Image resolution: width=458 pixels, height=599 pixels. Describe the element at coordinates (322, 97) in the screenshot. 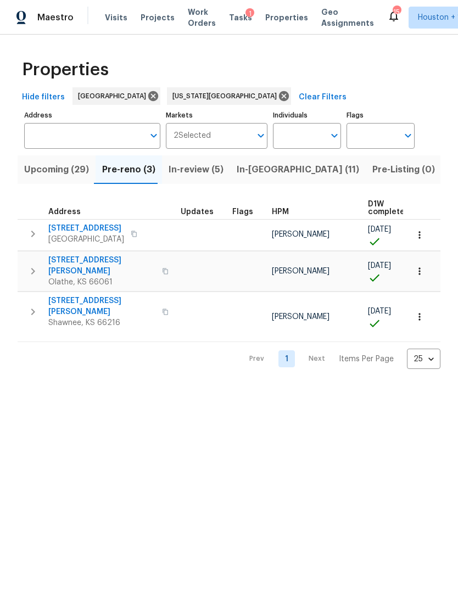

I see `span: Clear Filters` at that location.